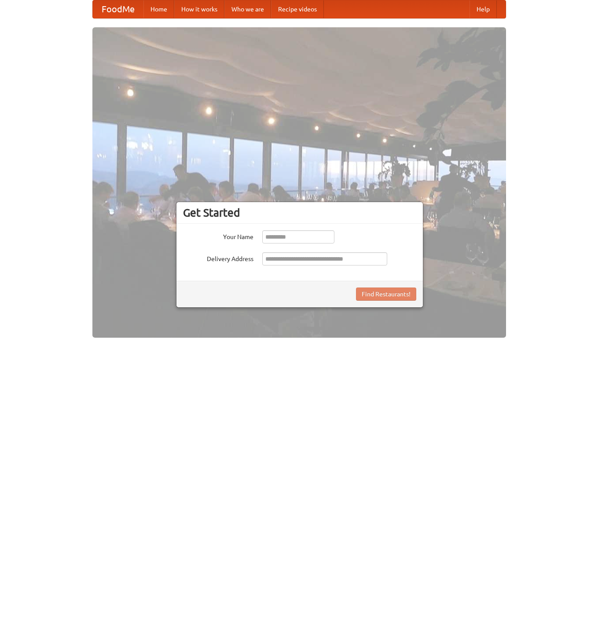  Describe the element at coordinates (199, 9) in the screenshot. I see `a: How it works` at that location.